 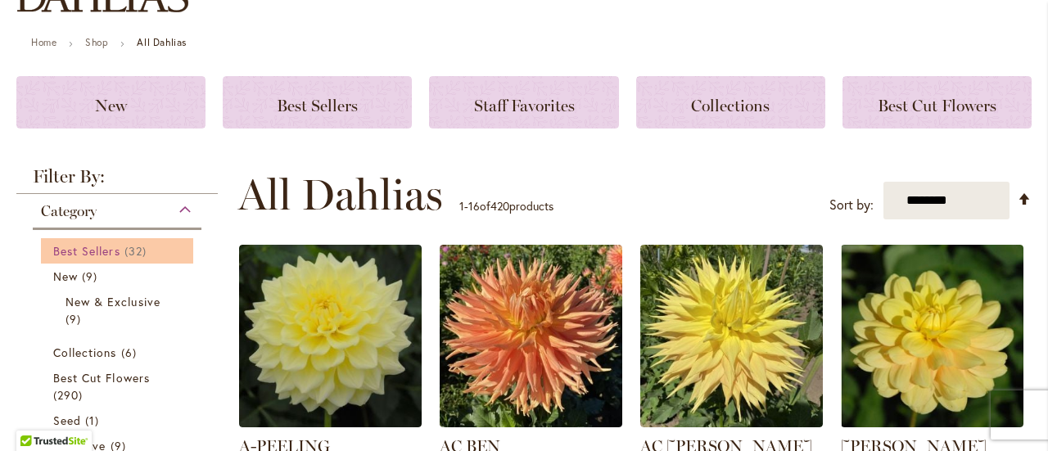 What do you see at coordinates (341, 195) in the screenshot?
I see `span: All Dahlias` at bounding box center [341, 195].